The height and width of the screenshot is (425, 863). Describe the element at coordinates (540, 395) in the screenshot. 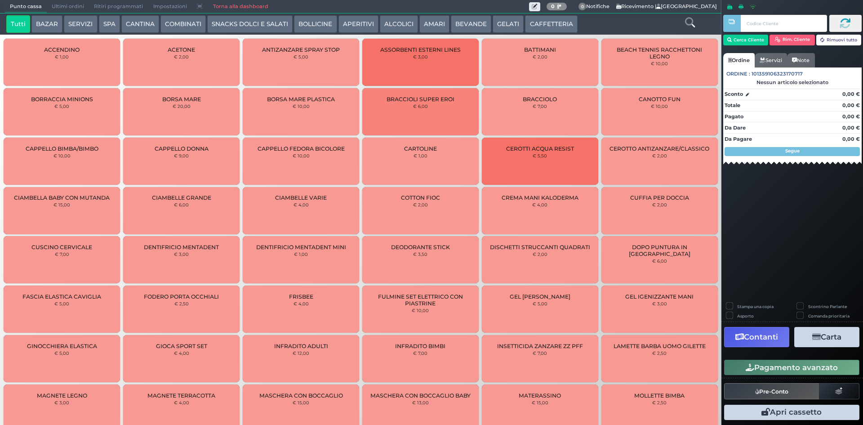

I see `span: MATERASSINO` at that location.